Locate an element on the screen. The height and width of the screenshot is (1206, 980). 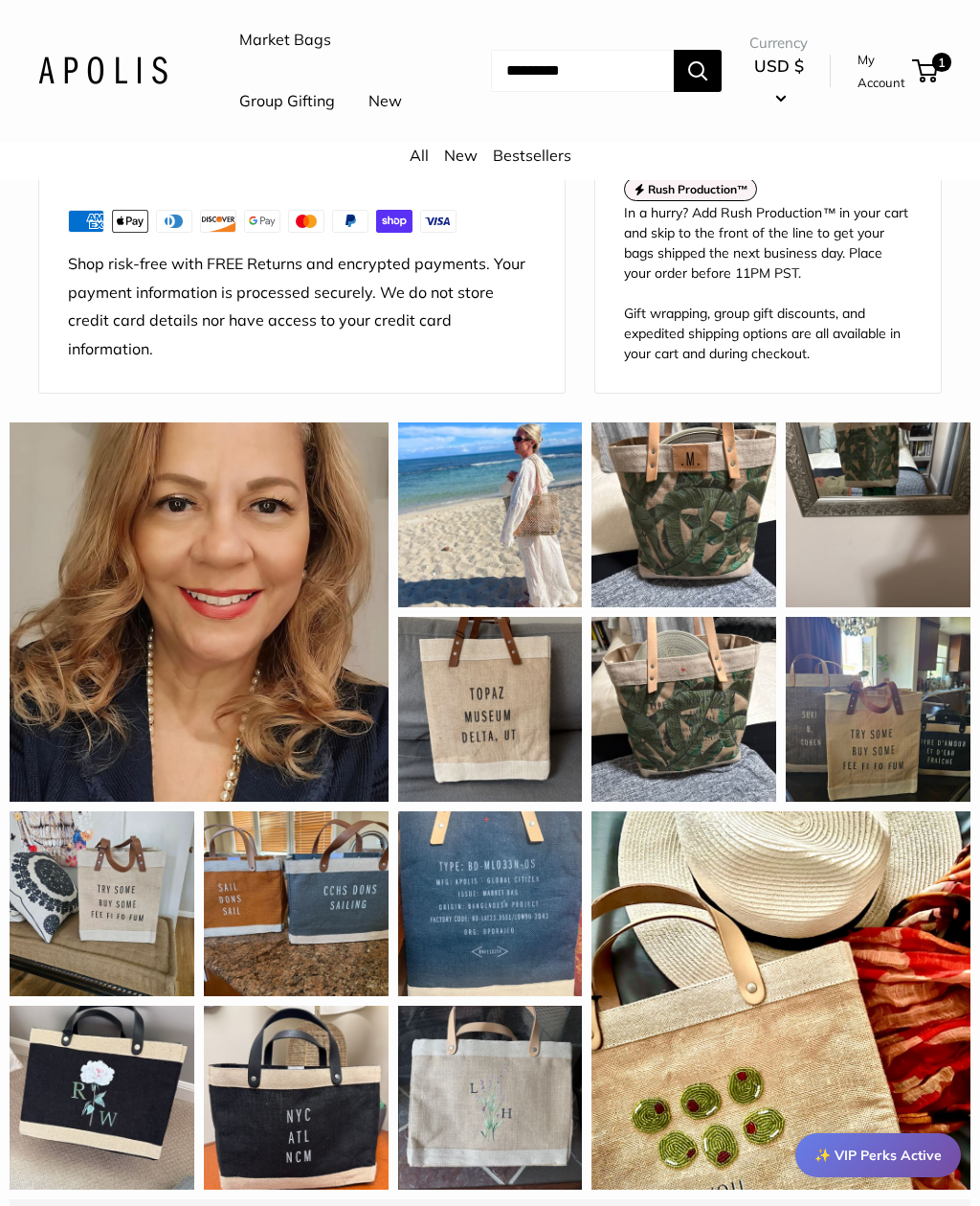
button: USD $ is located at coordinates (778, 82).